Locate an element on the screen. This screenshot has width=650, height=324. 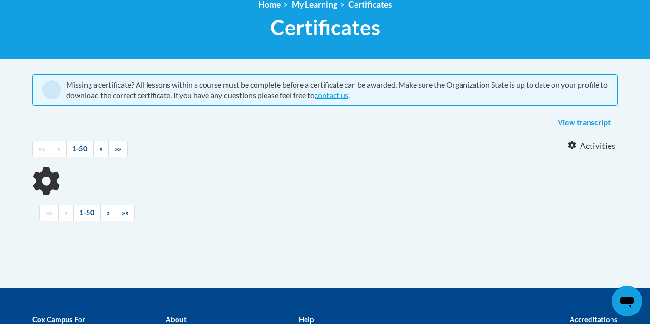
b: Help is located at coordinates (306, 319).